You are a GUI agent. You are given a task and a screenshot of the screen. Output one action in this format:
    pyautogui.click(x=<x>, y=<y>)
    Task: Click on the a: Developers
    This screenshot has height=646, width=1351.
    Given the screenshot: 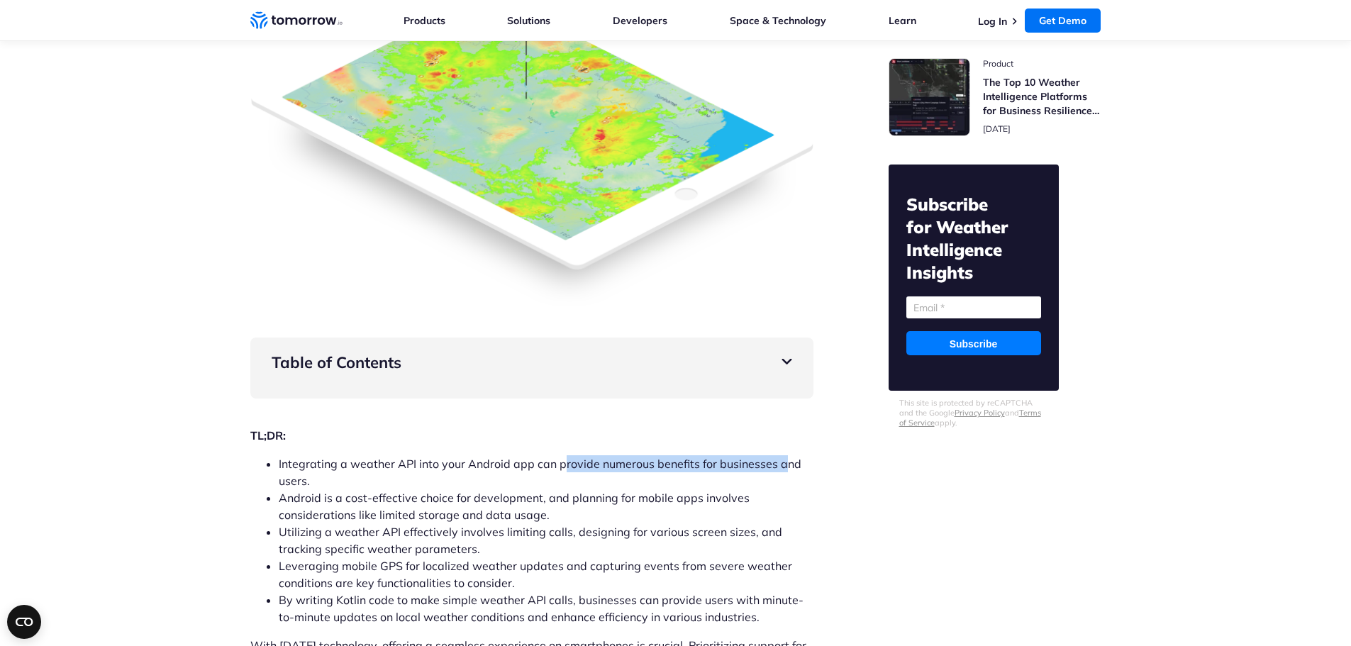 What is the action you would take?
    pyautogui.click(x=640, y=21)
    